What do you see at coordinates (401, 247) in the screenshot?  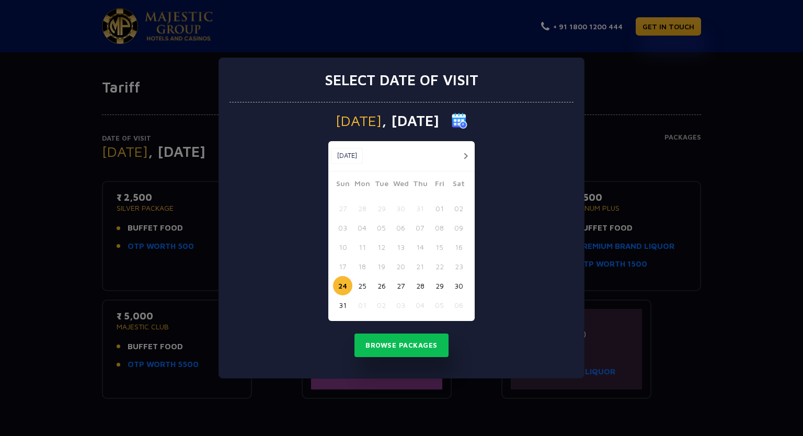 I see `button: 13` at bounding box center [401, 247].